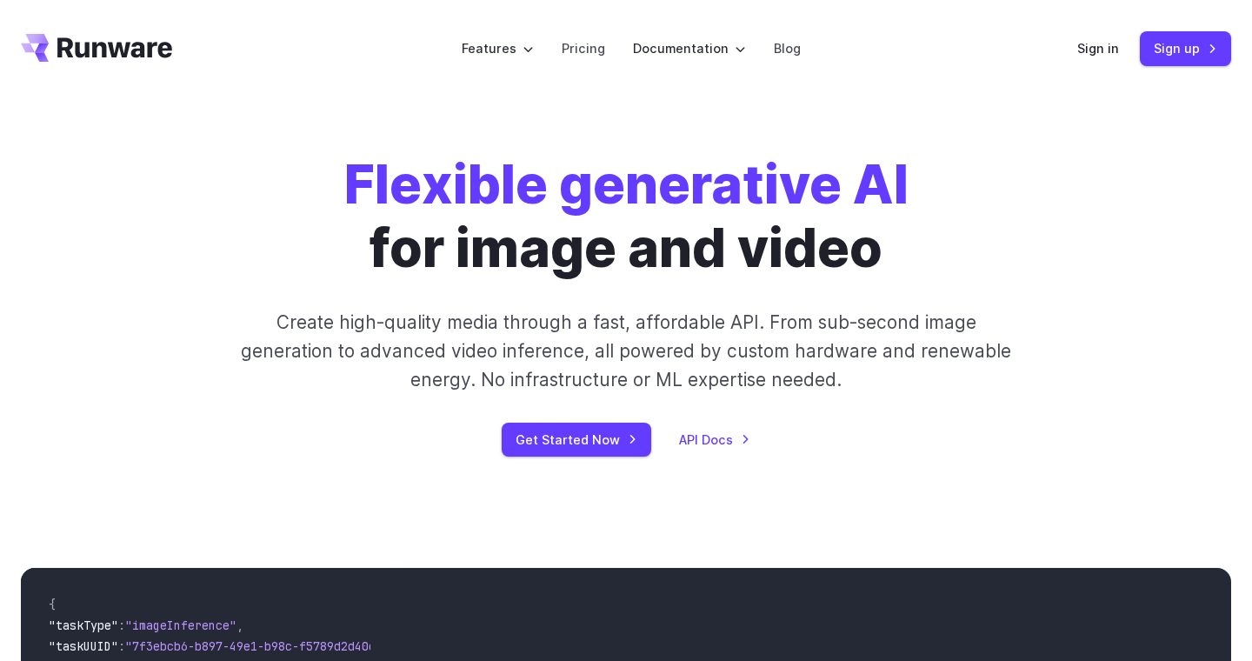 Image resolution: width=1252 pixels, height=661 pixels. What do you see at coordinates (96, 48) in the screenshot?
I see `a: Go to /` at bounding box center [96, 48].